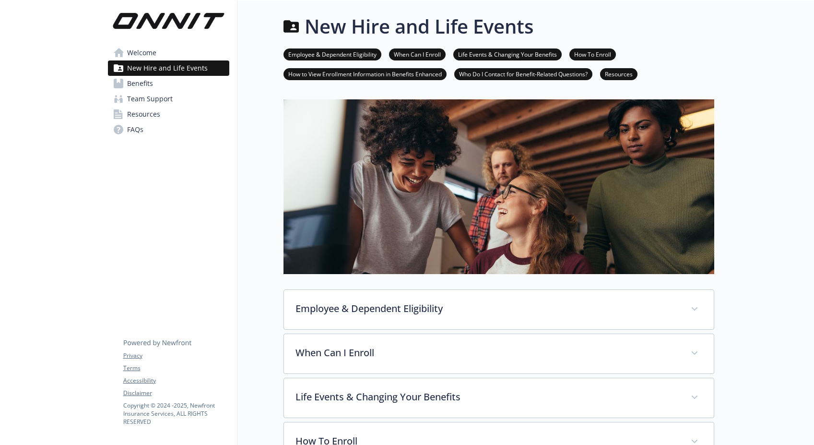 The height and width of the screenshot is (445, 814). What do you see at coordinates (176, 380) in the screenshot?
I see `a: Accessibility` at bounding box center [176, 380].